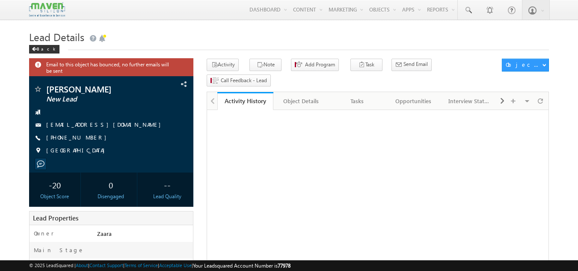  Describe the element at coordinates (524, 65) in the screenshot. I see `div: Object Actions` at that location.